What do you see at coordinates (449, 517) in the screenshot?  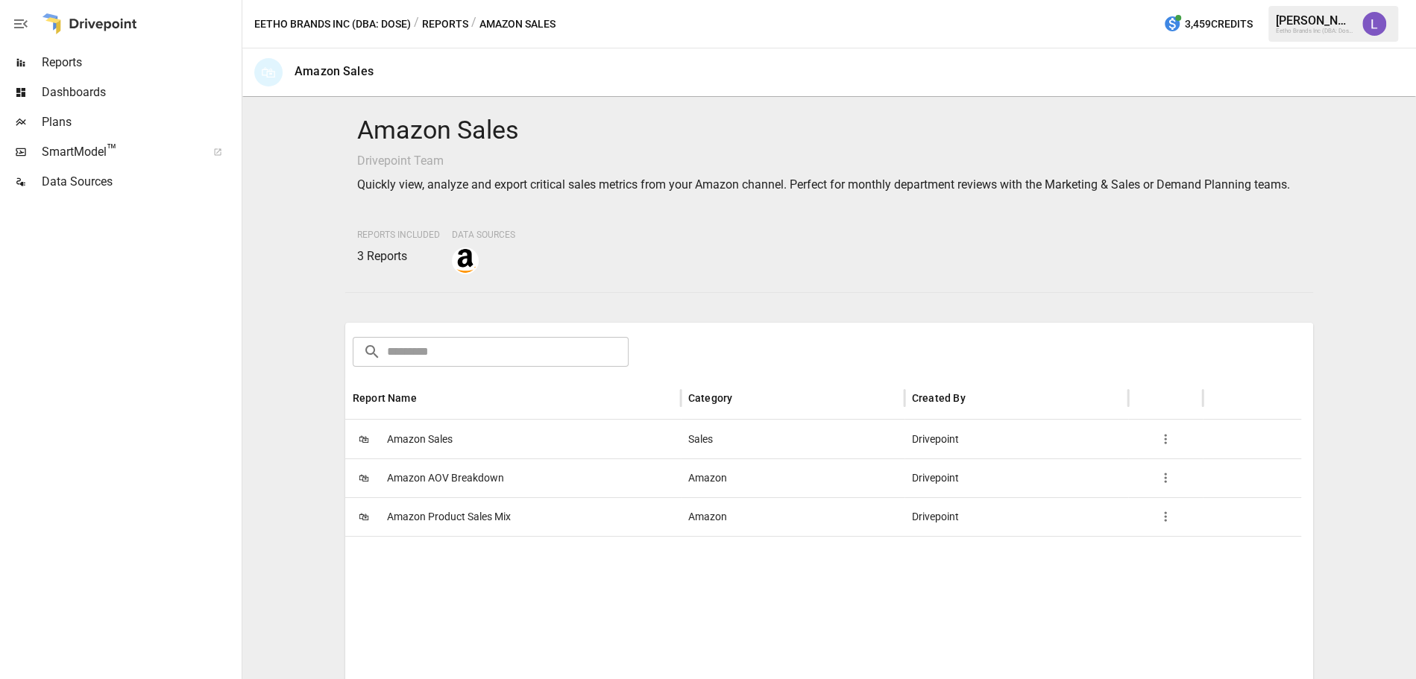 I see `span: Amazon Product Sales Mix` at bounding box center [449, 517].